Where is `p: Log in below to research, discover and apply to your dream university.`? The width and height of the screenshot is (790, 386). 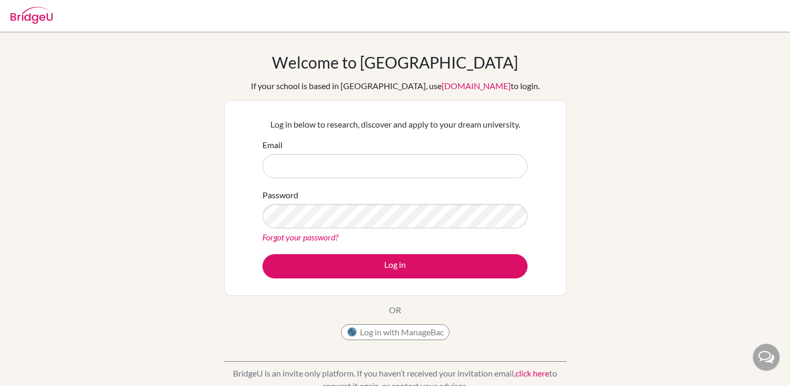 p: Log in below to research, discover and apply to your dream university. is located at coordinates (395, 124).